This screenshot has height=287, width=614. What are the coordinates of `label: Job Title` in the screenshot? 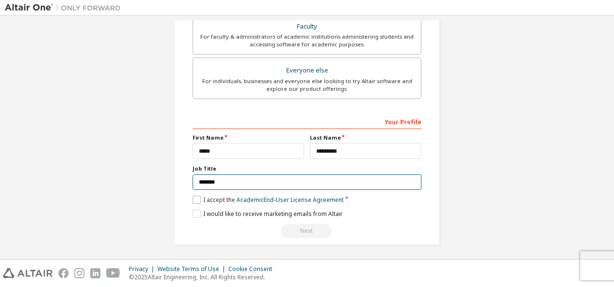 It's located at (307, 168).